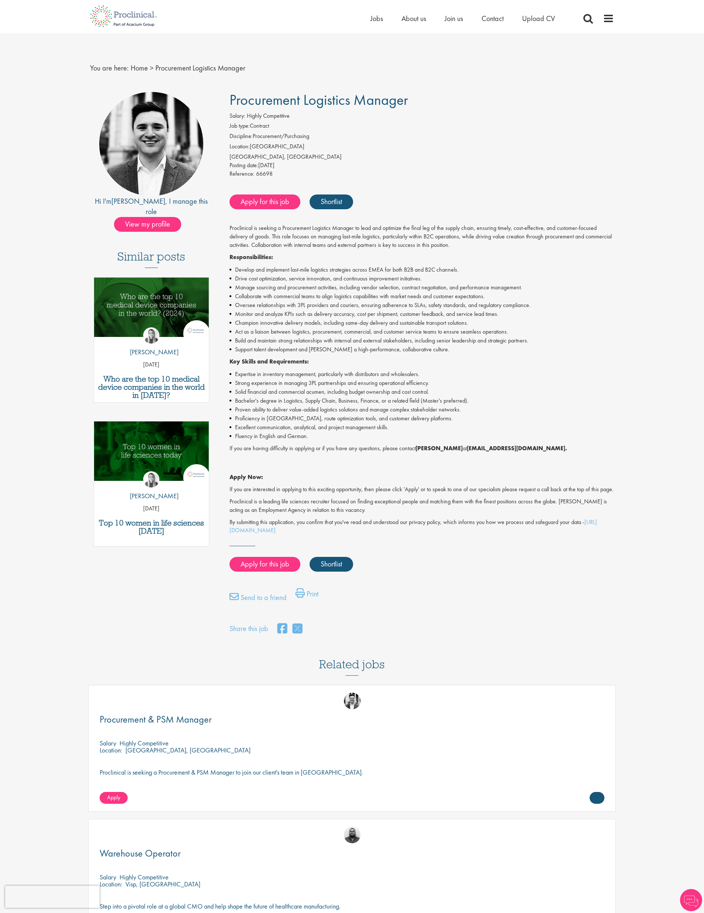 This screenshot has width=704, height=913. What do you see at coordinates (239, 126) in the screenshot?
I see `label: Job type:` at bounding box center [239, 126].